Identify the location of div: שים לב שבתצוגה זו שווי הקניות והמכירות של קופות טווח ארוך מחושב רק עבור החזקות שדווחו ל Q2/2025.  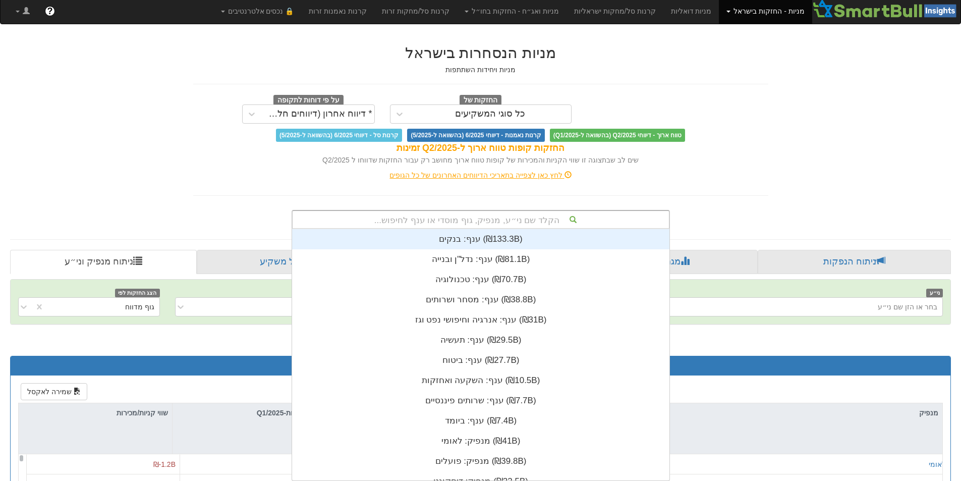
(481, 160).